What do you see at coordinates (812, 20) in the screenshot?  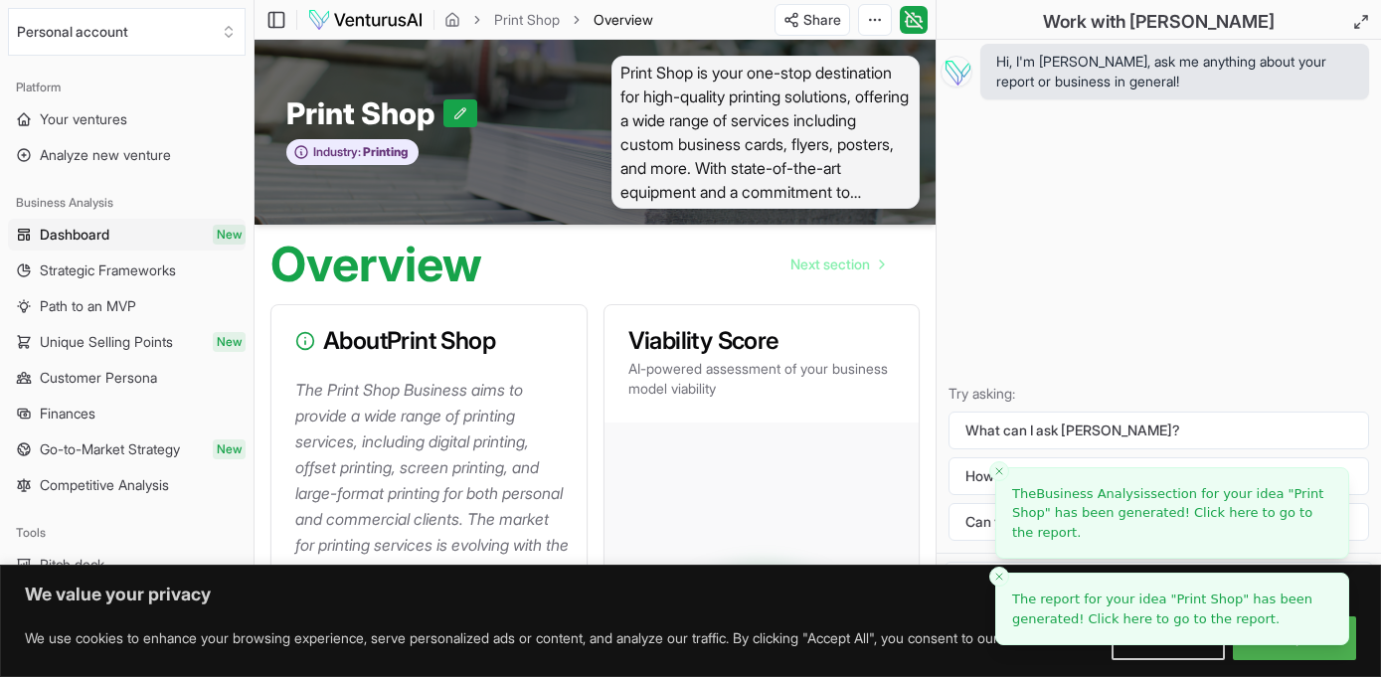 I see `button: Share` at bounding box center [812, 20].